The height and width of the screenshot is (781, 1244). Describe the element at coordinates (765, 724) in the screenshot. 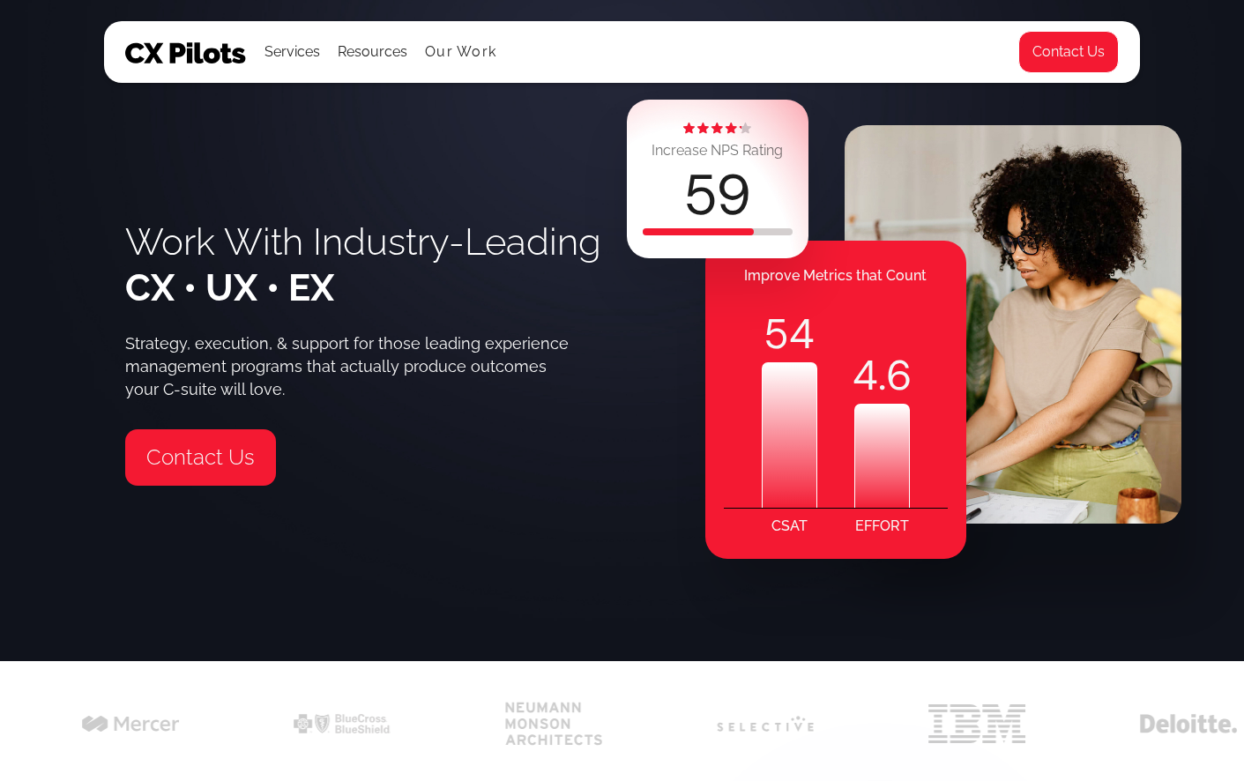

I see `img: cx for selective insurance logo` at that location.